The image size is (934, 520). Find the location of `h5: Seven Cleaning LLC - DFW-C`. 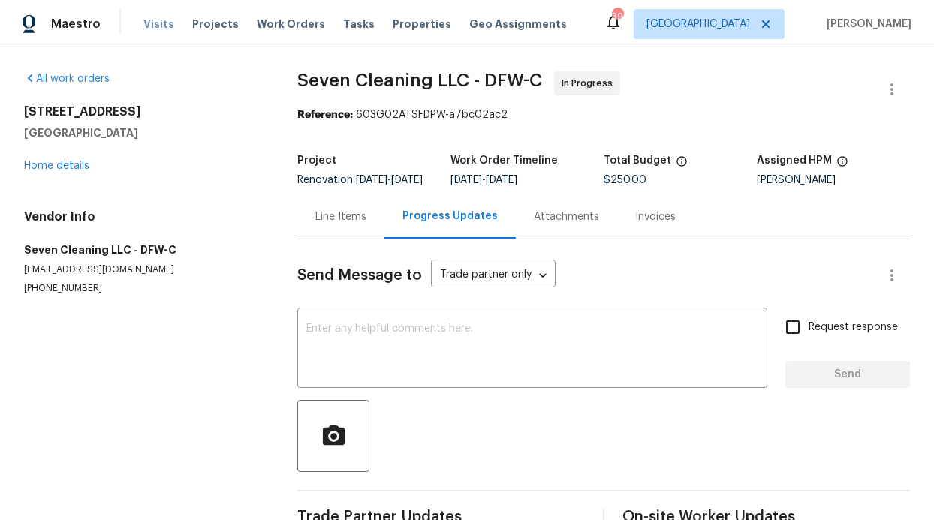

h5: Seven Cleaning LLC - DFW-C is located at coordinates (143, 250).